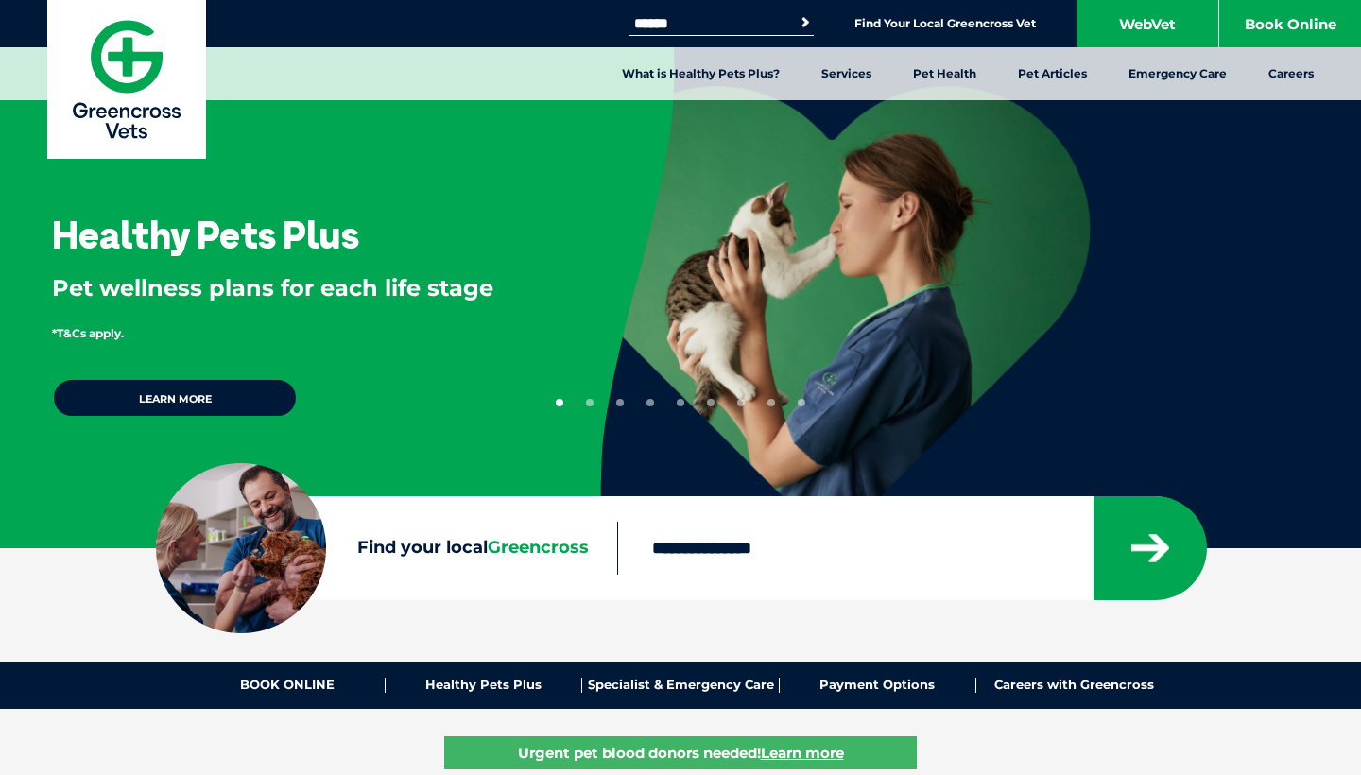 The height and width of the screenshot is (775, 1361). I want to click on a: Pet Health, so click(944, 74).